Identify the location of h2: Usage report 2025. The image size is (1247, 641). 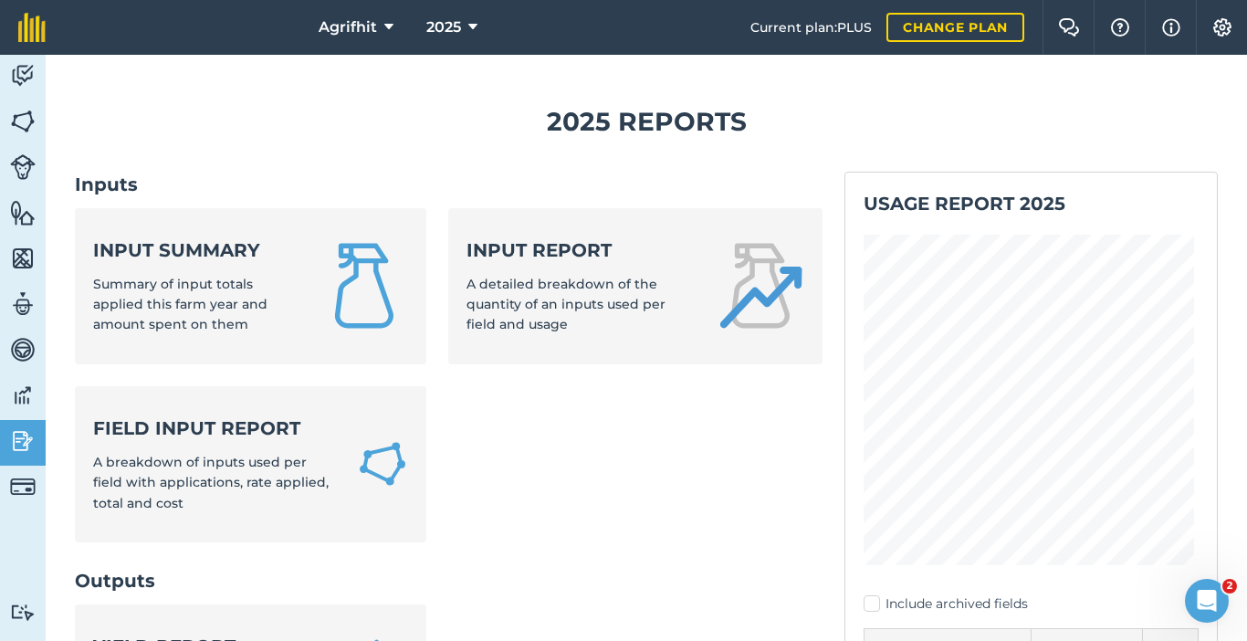
(1031, 204).